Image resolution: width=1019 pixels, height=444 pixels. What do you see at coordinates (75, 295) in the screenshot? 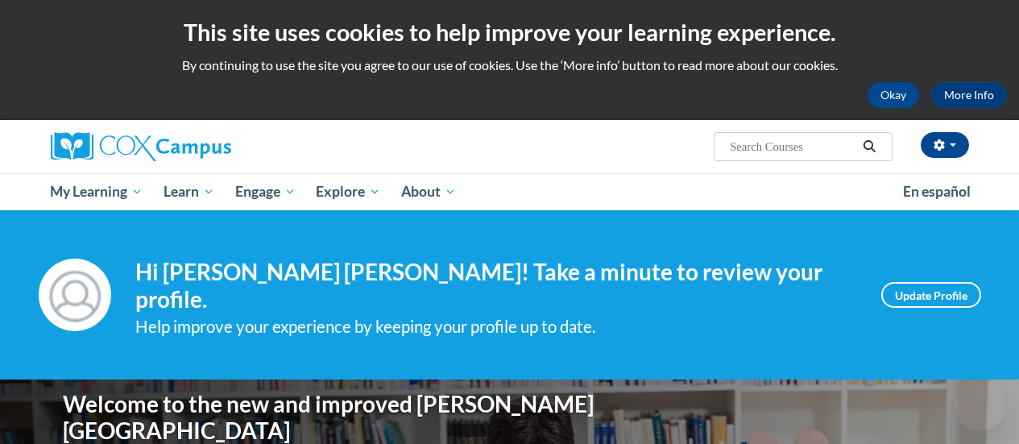
I see `img: Profile Image` at bounding box center [75, 295].